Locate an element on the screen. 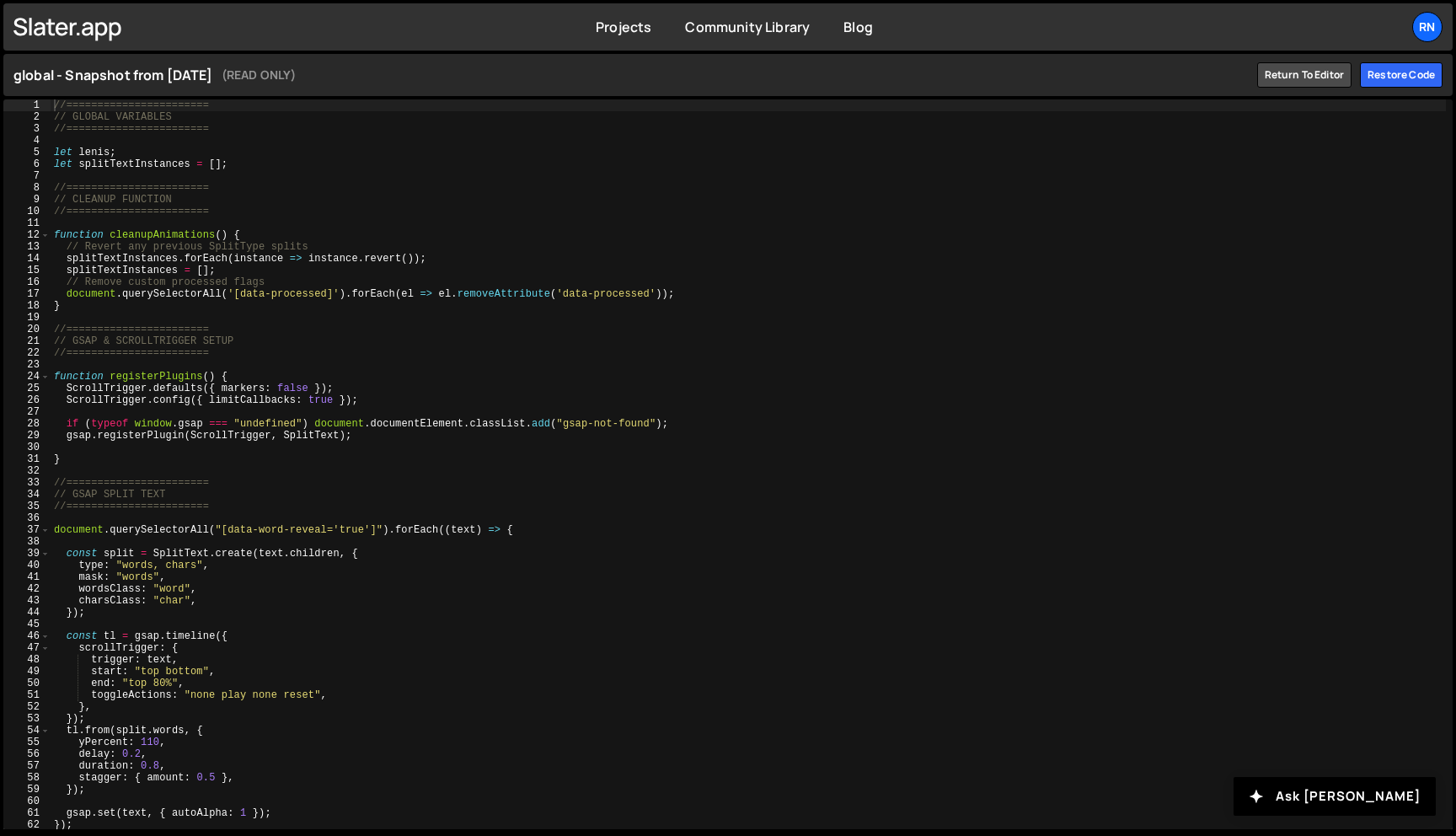  div: 49 is located at coordinates (27, 672).